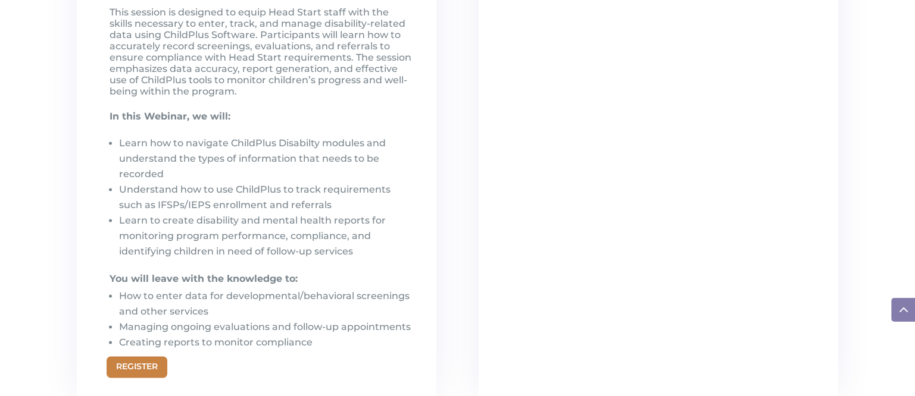  Describe the element at coordinates (818, 332) in the screenshot. I see `div: Chat Widget` at that location.